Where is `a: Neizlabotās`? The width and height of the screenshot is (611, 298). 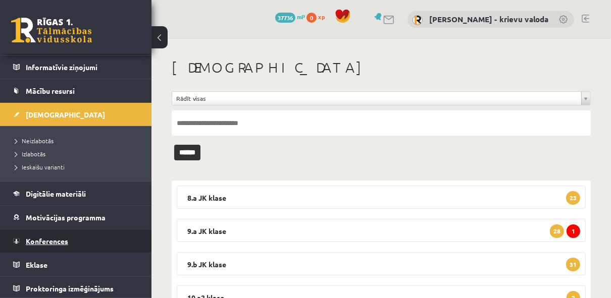 a: Neizlabotās is located at coordinates (78, 141).